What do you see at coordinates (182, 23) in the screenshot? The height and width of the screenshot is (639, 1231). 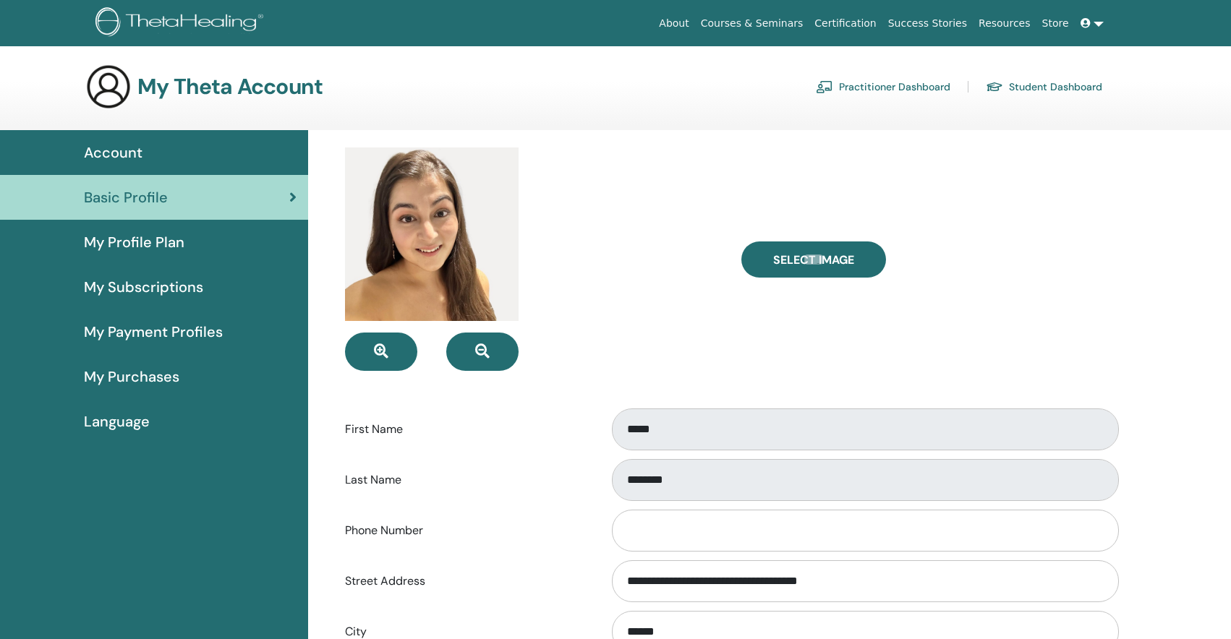 I see `img: logo.png` at bounding box center [182, 23].